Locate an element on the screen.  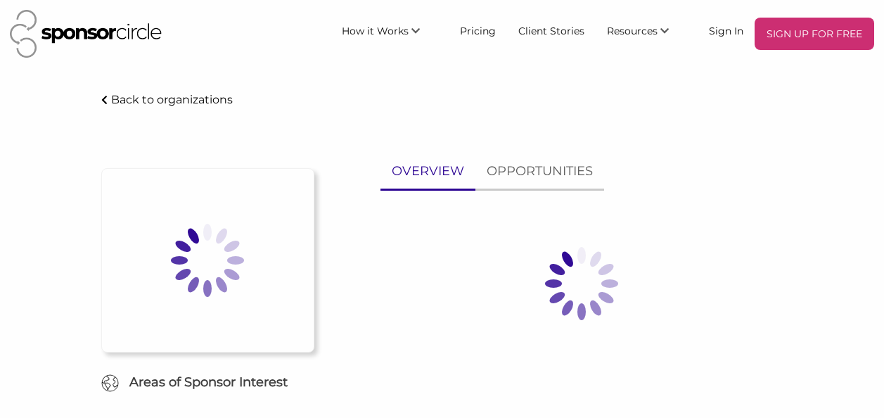
span: Resources is located at coordinates (632, 31).